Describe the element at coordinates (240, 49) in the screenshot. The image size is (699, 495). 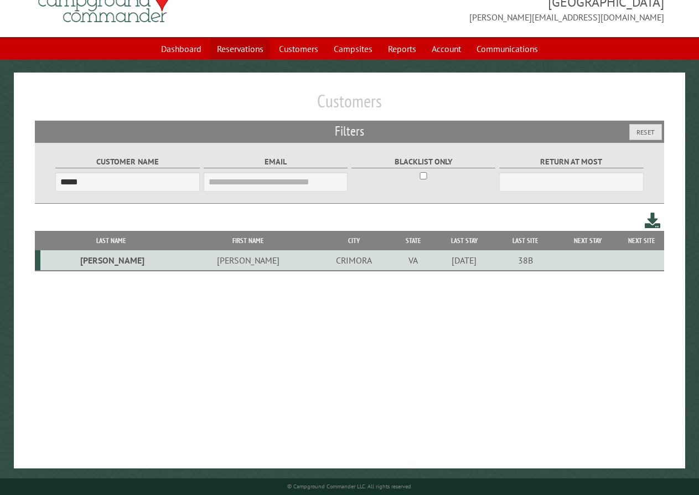
I see `a: Reservations` at that location.